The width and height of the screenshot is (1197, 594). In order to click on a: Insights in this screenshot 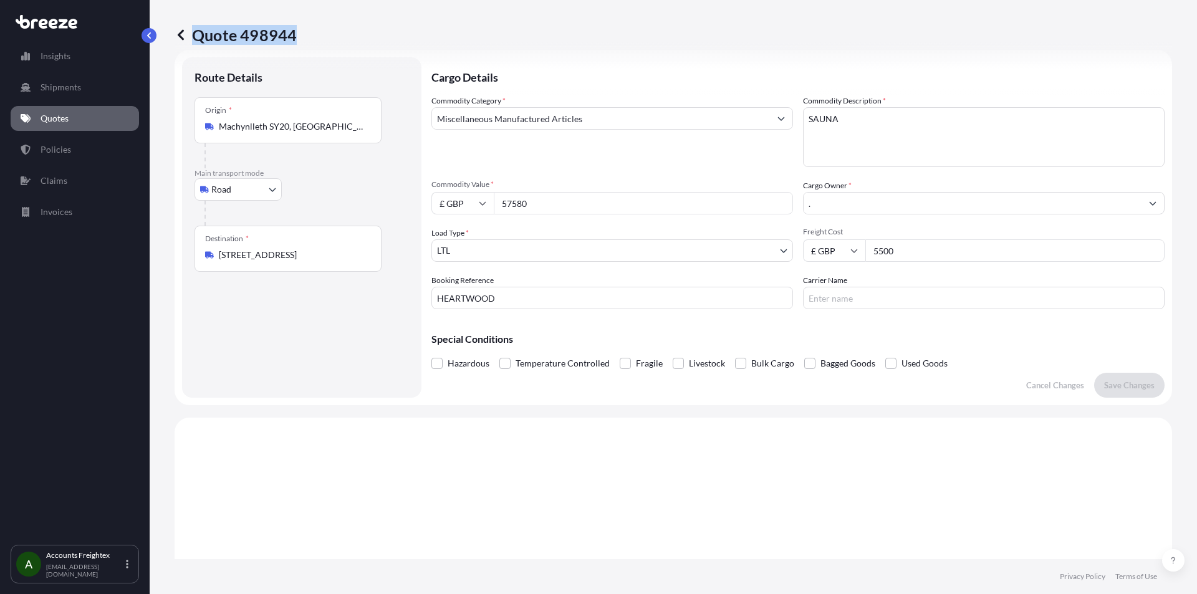, I will do `click(75, 56)`.